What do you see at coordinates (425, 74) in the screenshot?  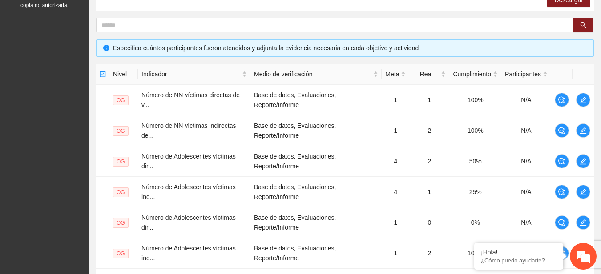 I see `span: Real` at bounding box center [425, 74].